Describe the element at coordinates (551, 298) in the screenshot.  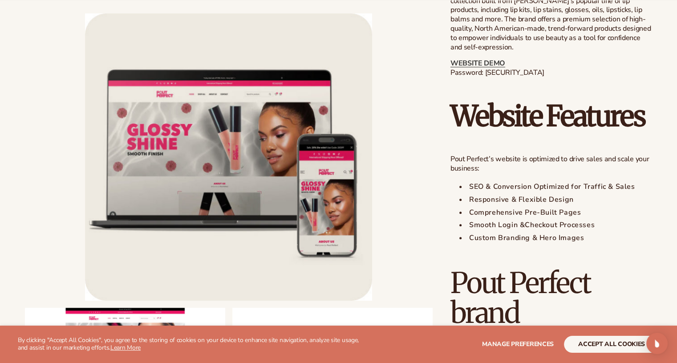
I see `h2: Pout Perfect brand` at that location.